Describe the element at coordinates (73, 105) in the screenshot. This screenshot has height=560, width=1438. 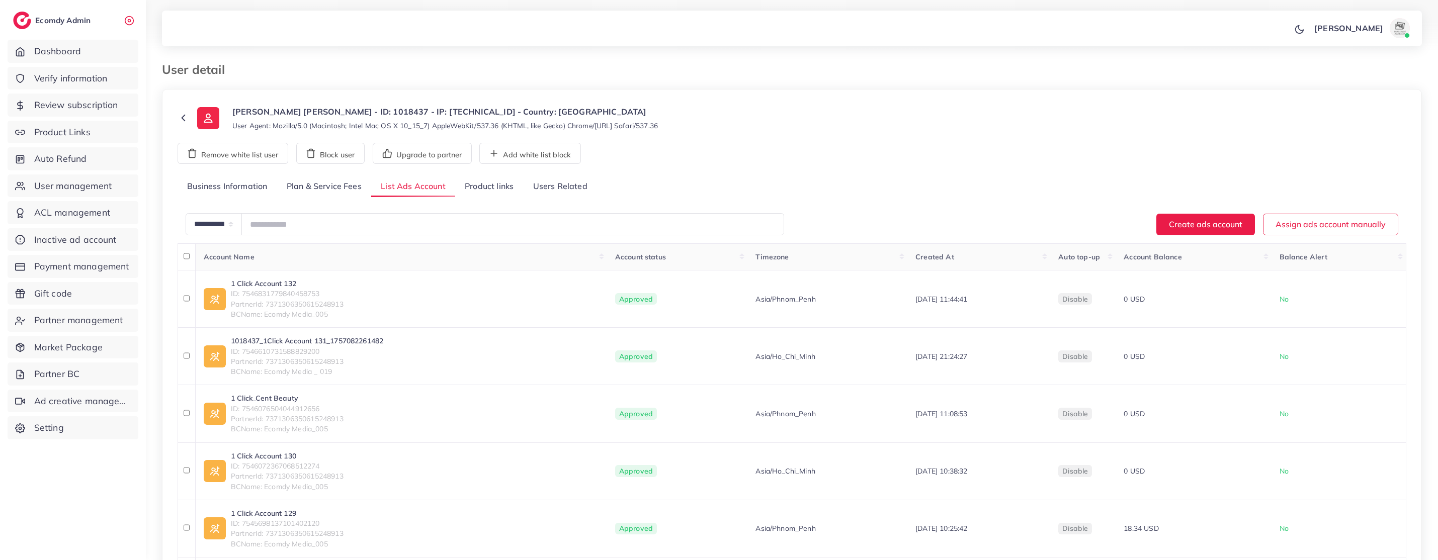
I see `a: Review subscription` at that location.